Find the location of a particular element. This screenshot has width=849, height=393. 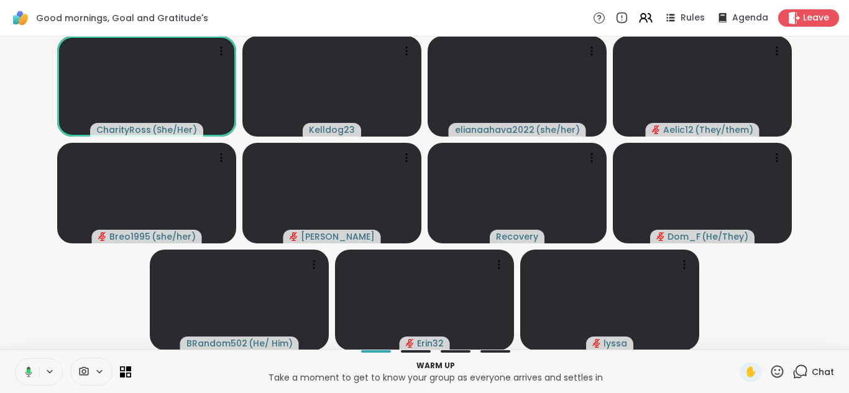

span: ( She/Her ) is located at coordinates (175, 130).